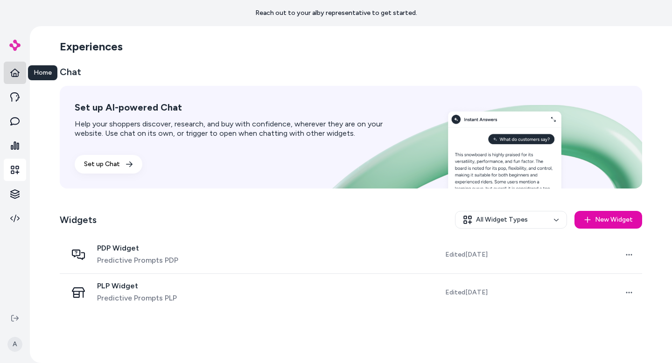 This screenshot has height=363, width=672. I want to click on h3: Set up AI-powered Chat, so click(239, 107).